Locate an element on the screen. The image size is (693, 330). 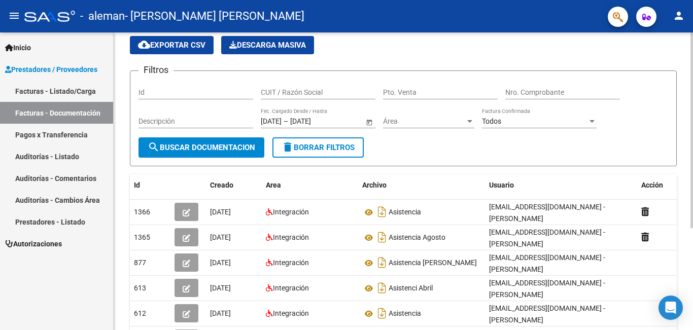
datatable-header-cell: Id is located at coordinates (150, 185).